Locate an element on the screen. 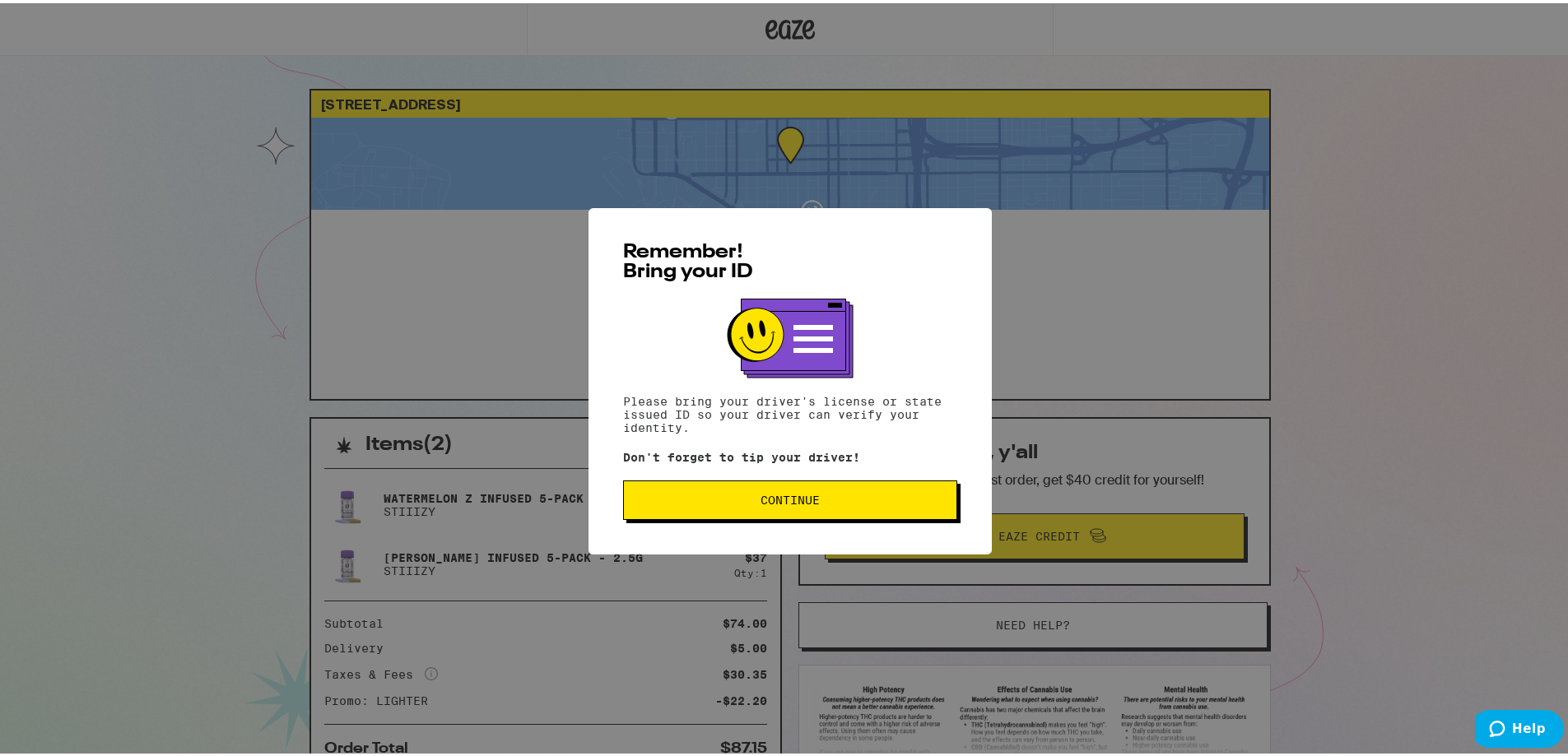 The height and width of the screenshot is (756, 1568). span: Remember! Bring your ID is located at coordinates (688, 259).